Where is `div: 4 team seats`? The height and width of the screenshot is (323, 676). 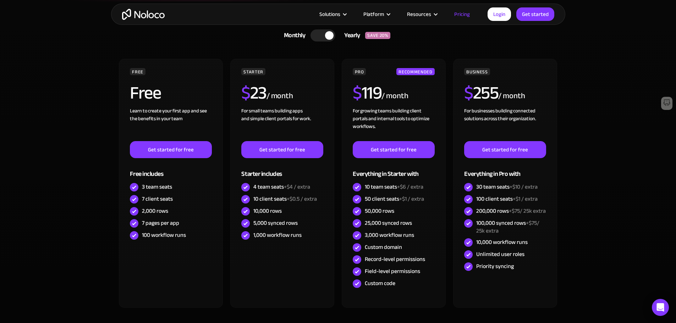 div: 4 team seats is located at coordinates (282, 187).